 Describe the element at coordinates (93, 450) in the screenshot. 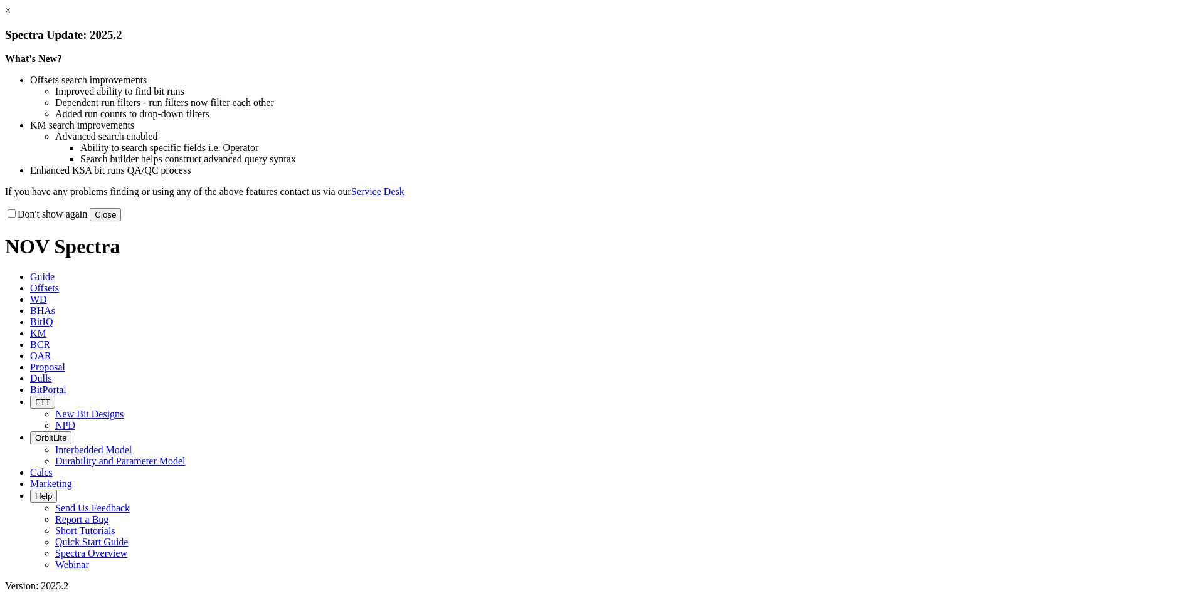

I see `a: Interbedded Model` at that location.